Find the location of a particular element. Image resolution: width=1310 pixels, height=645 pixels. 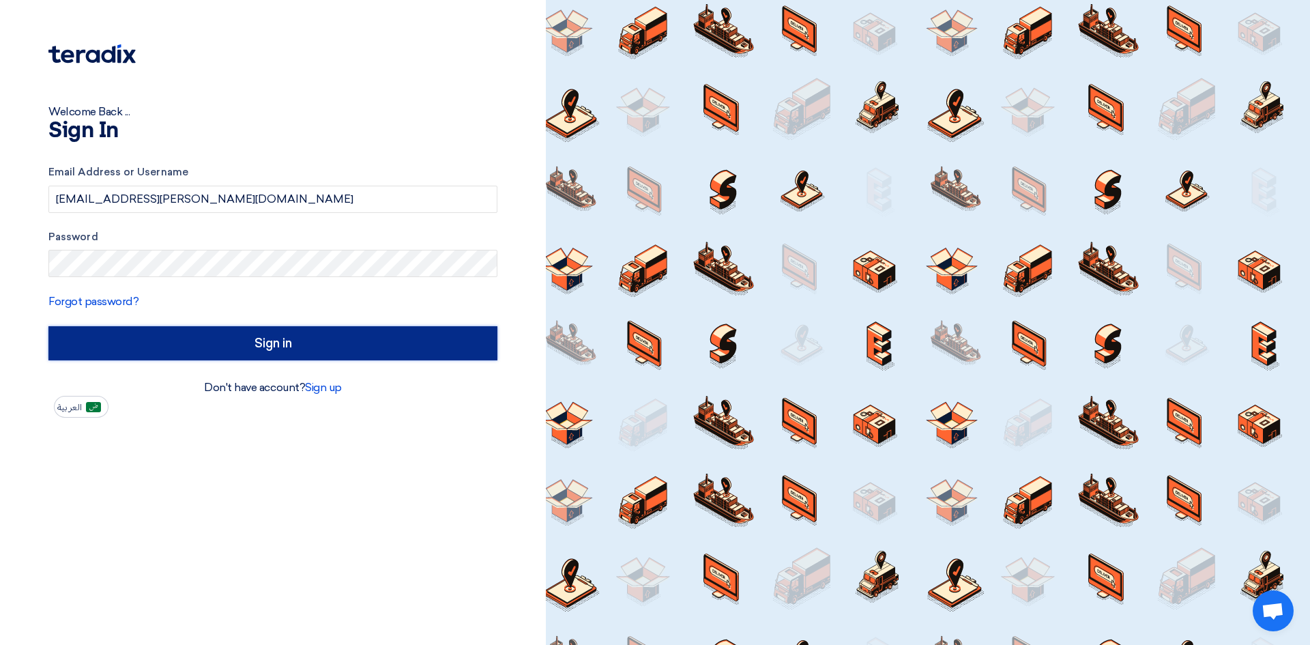

label: Email Address or Username is located at coordinates (273, 172).